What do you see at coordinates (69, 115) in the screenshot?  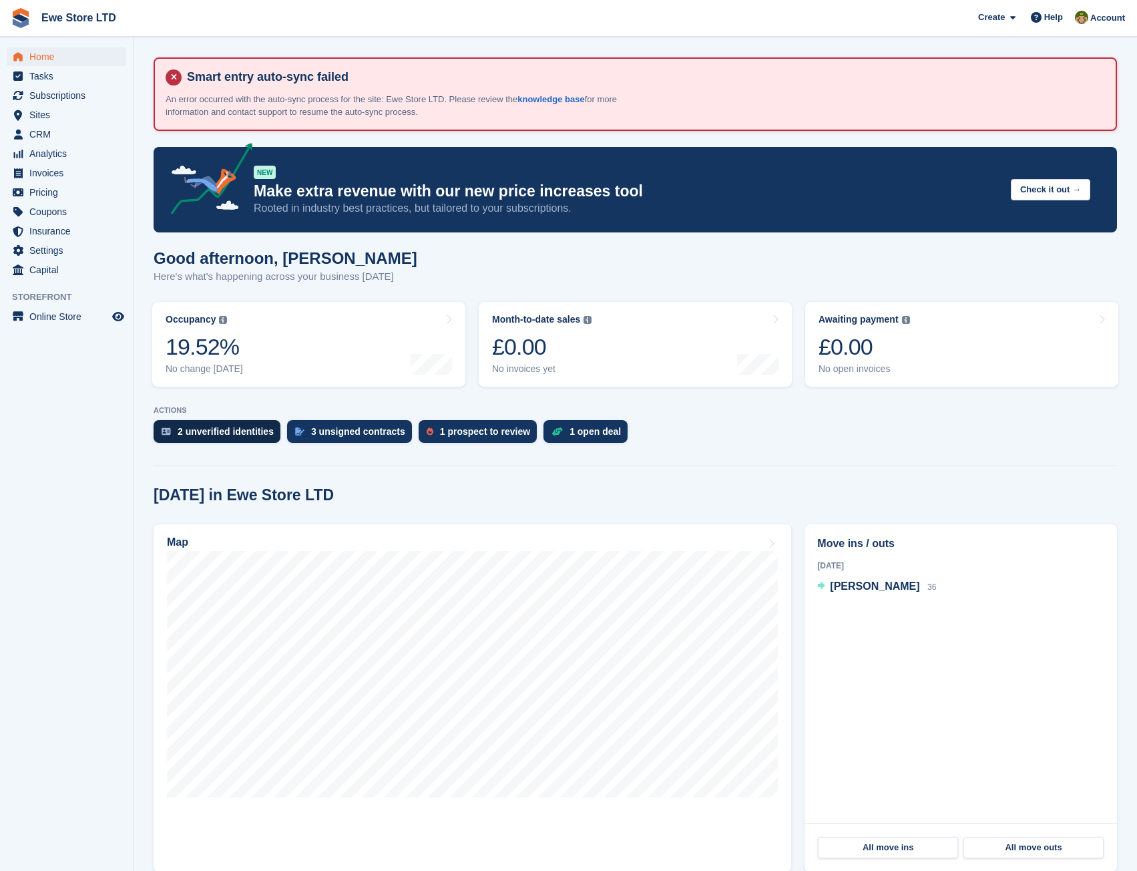 I see `span: Sites` at bounding box center [69, 115].